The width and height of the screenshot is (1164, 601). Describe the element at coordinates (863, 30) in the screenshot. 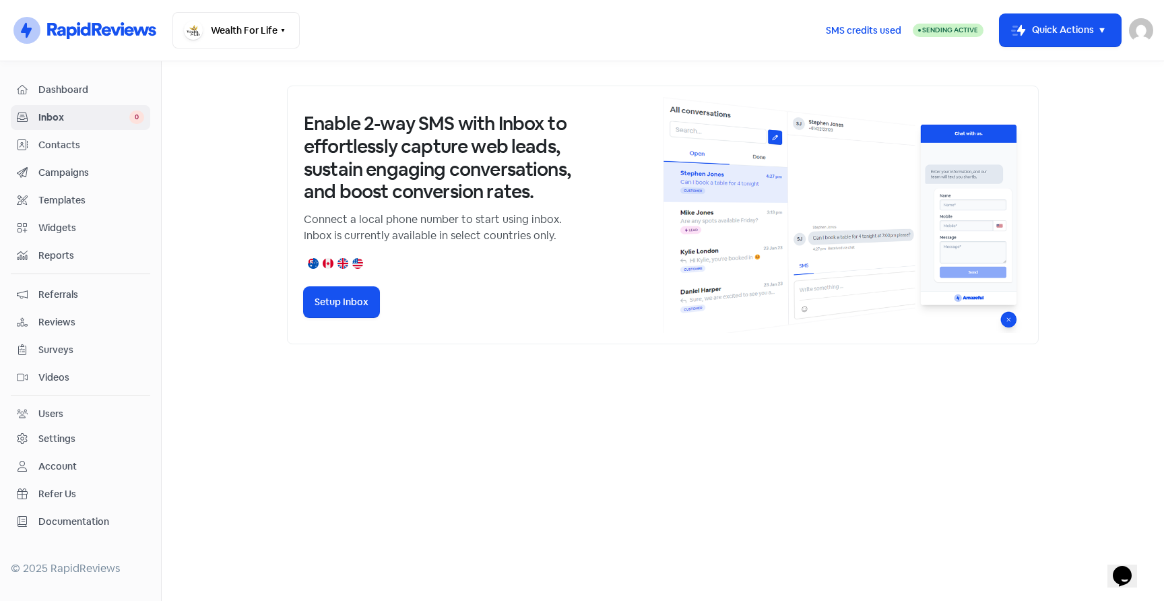

I see `span: SMS credits used` at that location.